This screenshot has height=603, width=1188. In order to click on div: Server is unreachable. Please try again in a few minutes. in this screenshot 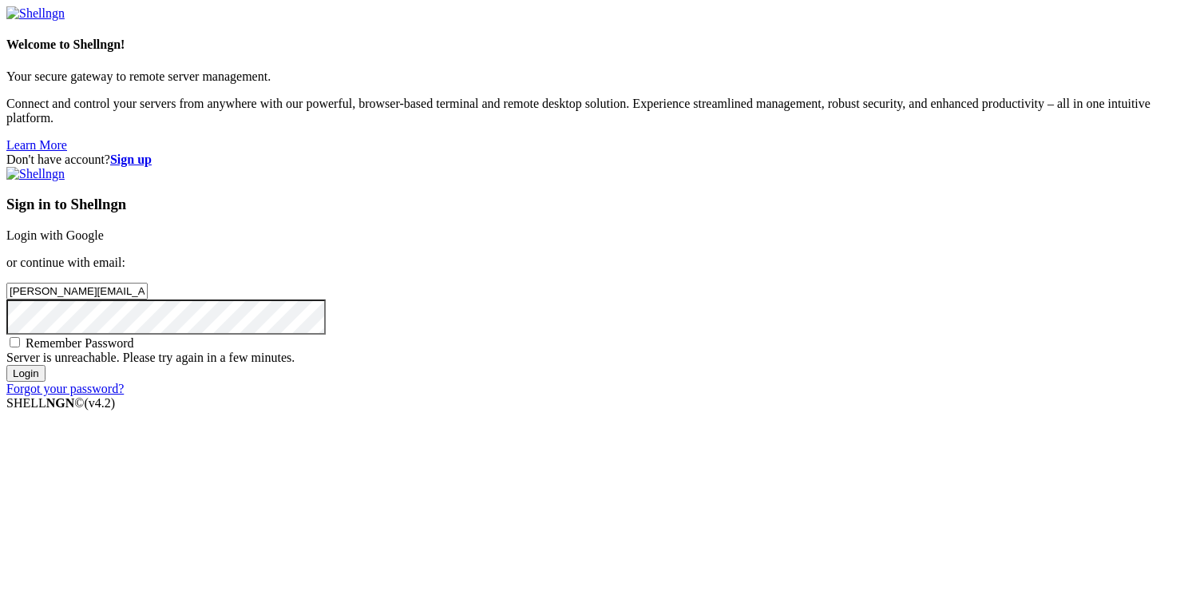, I will do `click(594, 358)`.